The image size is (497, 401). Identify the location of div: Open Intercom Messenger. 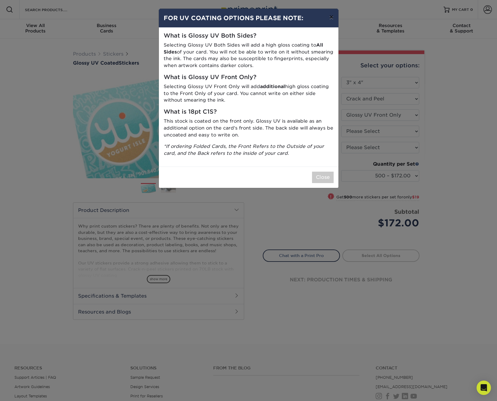
(484, 388).